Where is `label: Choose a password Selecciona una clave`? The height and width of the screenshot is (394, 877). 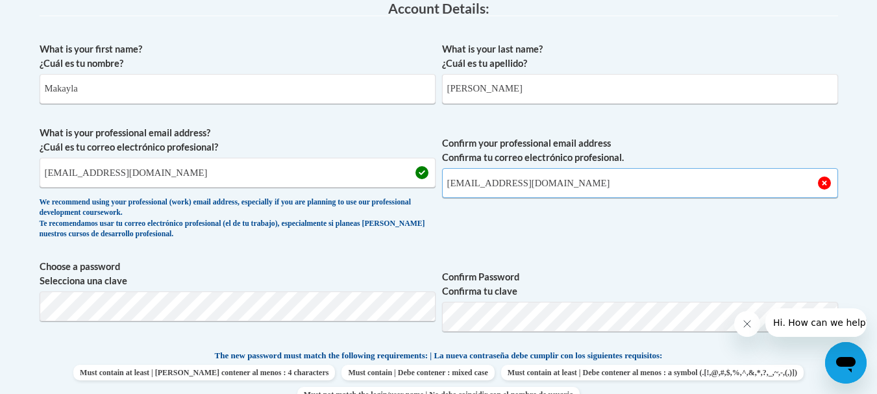 label: Choose a password Selecciona una clave is located at coordinates (238, 274).